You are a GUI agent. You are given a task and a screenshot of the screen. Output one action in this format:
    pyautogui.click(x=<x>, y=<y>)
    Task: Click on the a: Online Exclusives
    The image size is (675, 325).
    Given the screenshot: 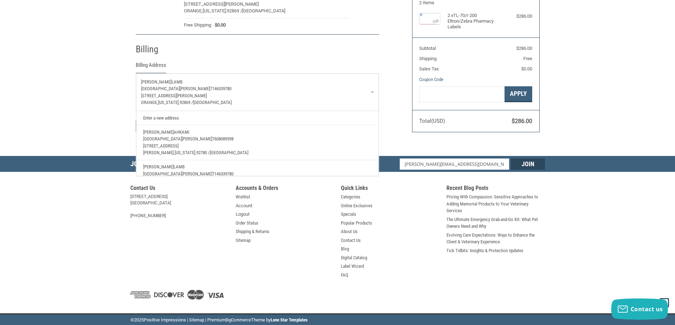 What is the action you would take?
    pyautogui.click(x=356, y=206)
    